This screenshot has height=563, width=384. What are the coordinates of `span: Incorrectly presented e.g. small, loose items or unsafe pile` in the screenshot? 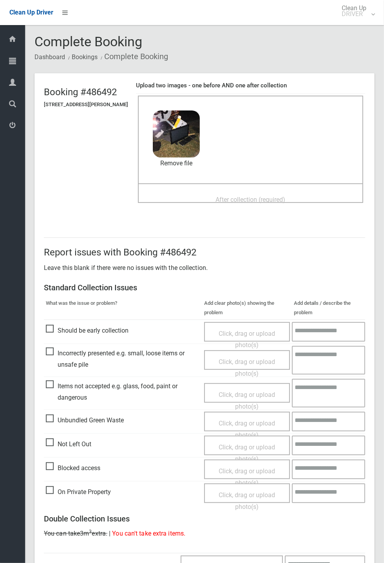 It's located at (123, 359).